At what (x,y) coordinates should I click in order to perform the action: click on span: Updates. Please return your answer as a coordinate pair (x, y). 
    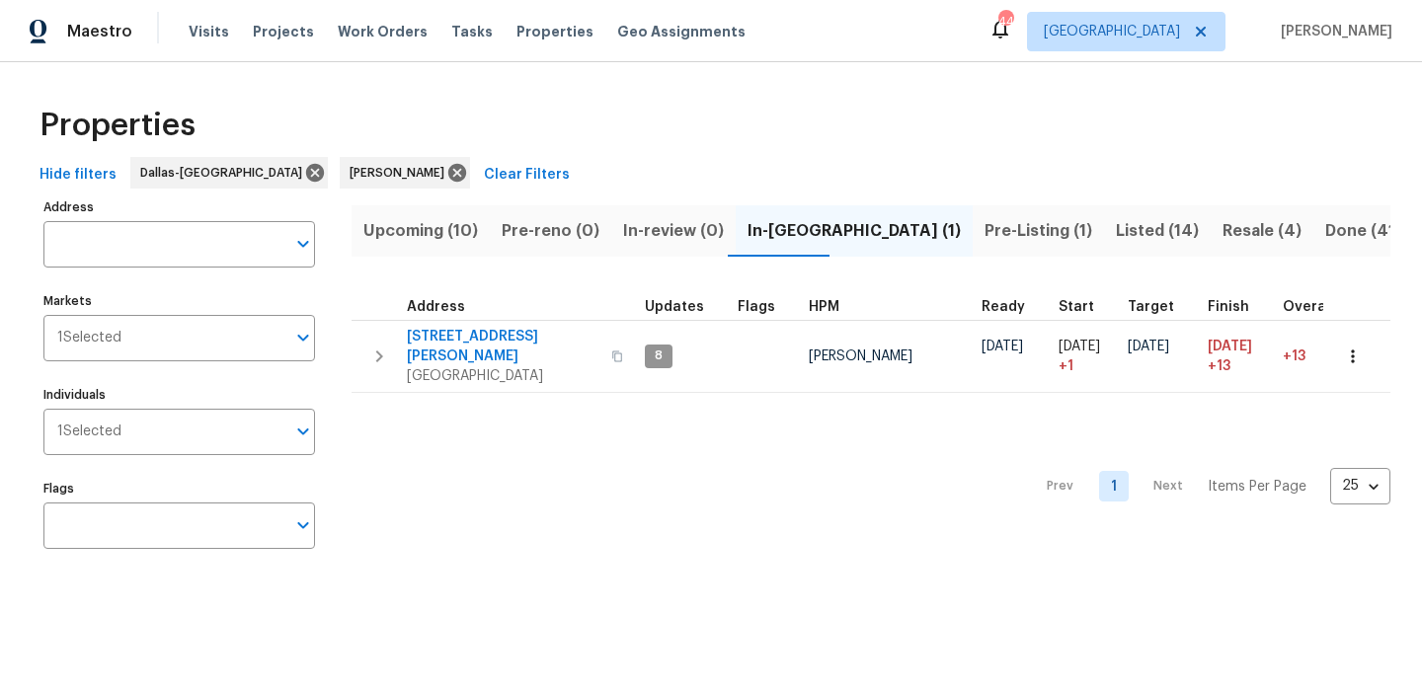
    Looking at the image, I should click on (674, 307).